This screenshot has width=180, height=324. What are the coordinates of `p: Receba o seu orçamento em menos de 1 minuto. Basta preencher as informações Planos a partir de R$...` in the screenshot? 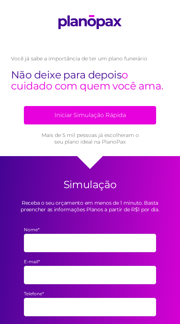 It's located at (90, 206).